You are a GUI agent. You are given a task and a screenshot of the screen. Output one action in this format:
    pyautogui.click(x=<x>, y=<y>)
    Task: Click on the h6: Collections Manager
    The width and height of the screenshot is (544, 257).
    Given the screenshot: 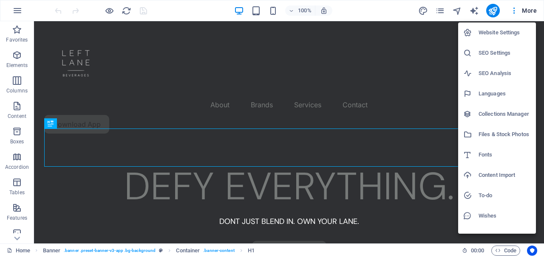 What is the action you would take?
    pyautogui.click(x=504, y=114)
    